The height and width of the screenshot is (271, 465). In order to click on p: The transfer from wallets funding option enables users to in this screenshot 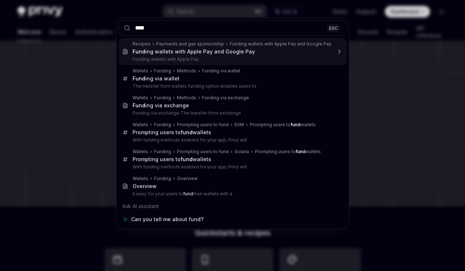, I will do `click(232, 86)`.